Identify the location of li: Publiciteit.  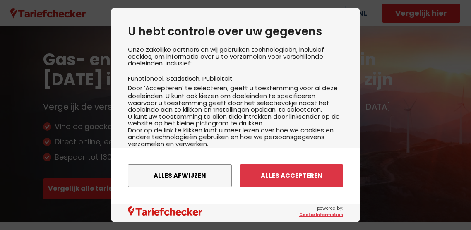
(217, 78).